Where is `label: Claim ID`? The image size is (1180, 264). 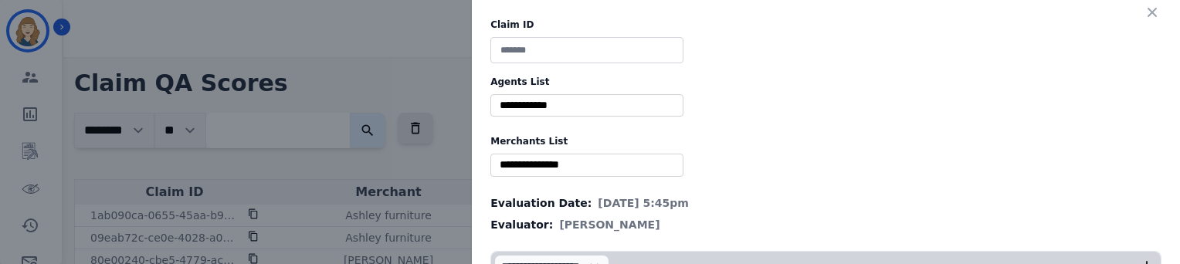
label: Claim ID is located at coordinates (825, 25).